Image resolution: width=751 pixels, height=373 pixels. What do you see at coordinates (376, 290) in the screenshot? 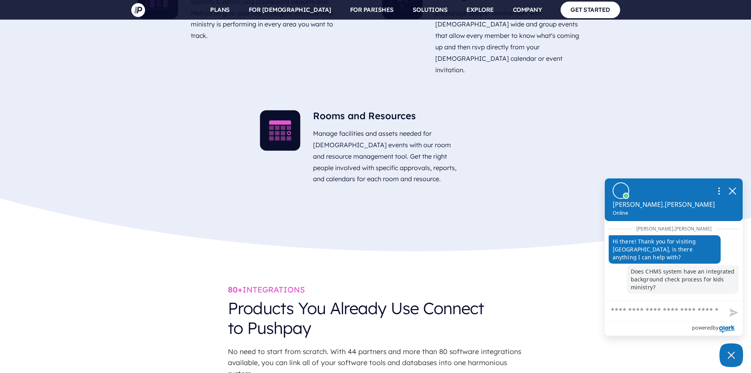
I see `h2: INTEGRATIONS` at bounding box center [376, 290].